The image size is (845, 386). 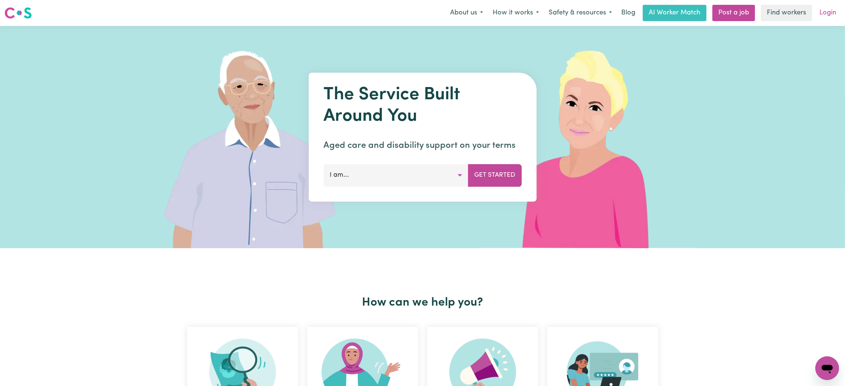 What do you see at coordinates (18, 13) in the screenshot?
I see `img: Careseekers logo` at bounding box center [18, 13].